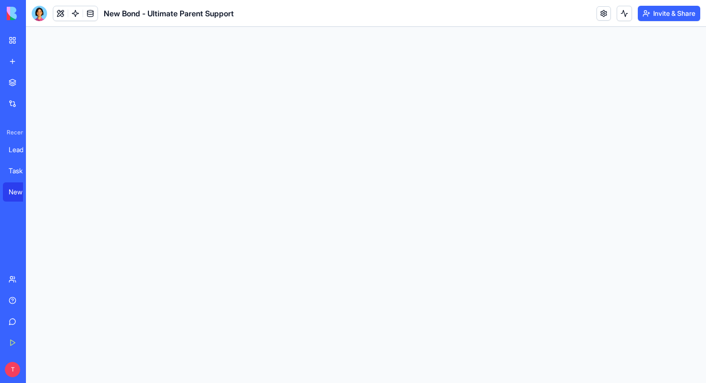 The width and height of the screenshot is (706, 383). I want to click on div: Lead Management System, so click(22, 150).